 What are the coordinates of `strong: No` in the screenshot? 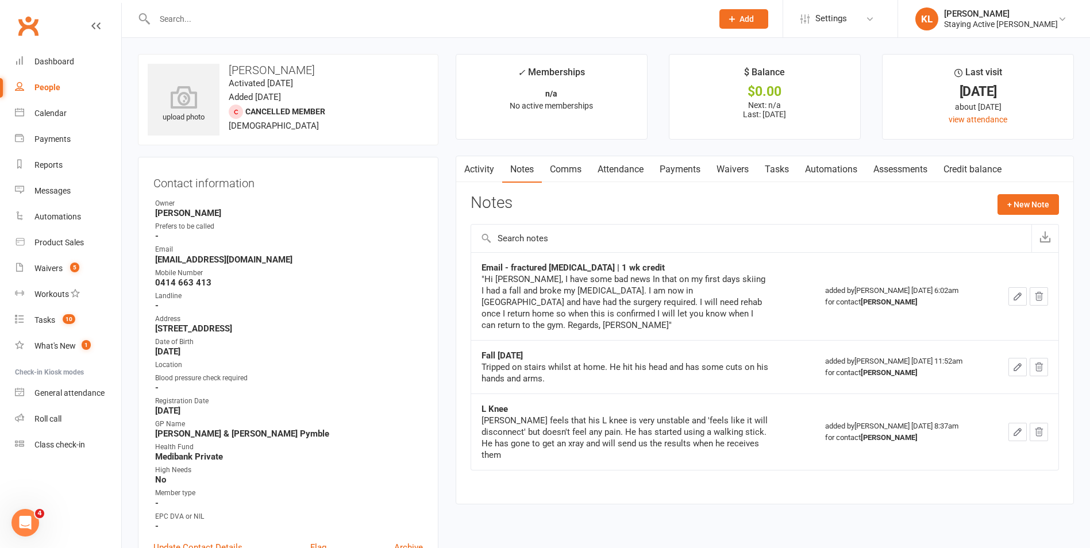 It's located at (289, 480).